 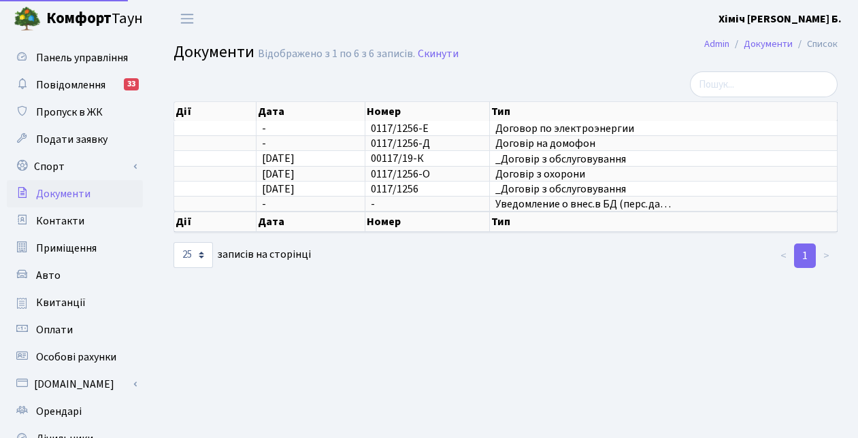 I want to click on span: 00117/19-К, so click(x=397, y=159).